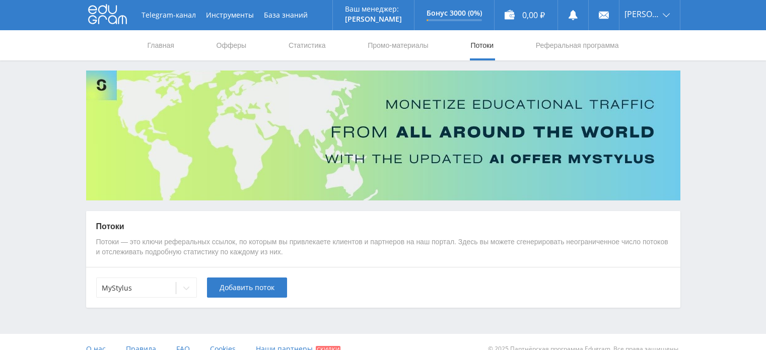  What do you see at coordinates (578, 45) in the screenshot?
I see `a: Реферальная программа` at bounding box center [578, 45].